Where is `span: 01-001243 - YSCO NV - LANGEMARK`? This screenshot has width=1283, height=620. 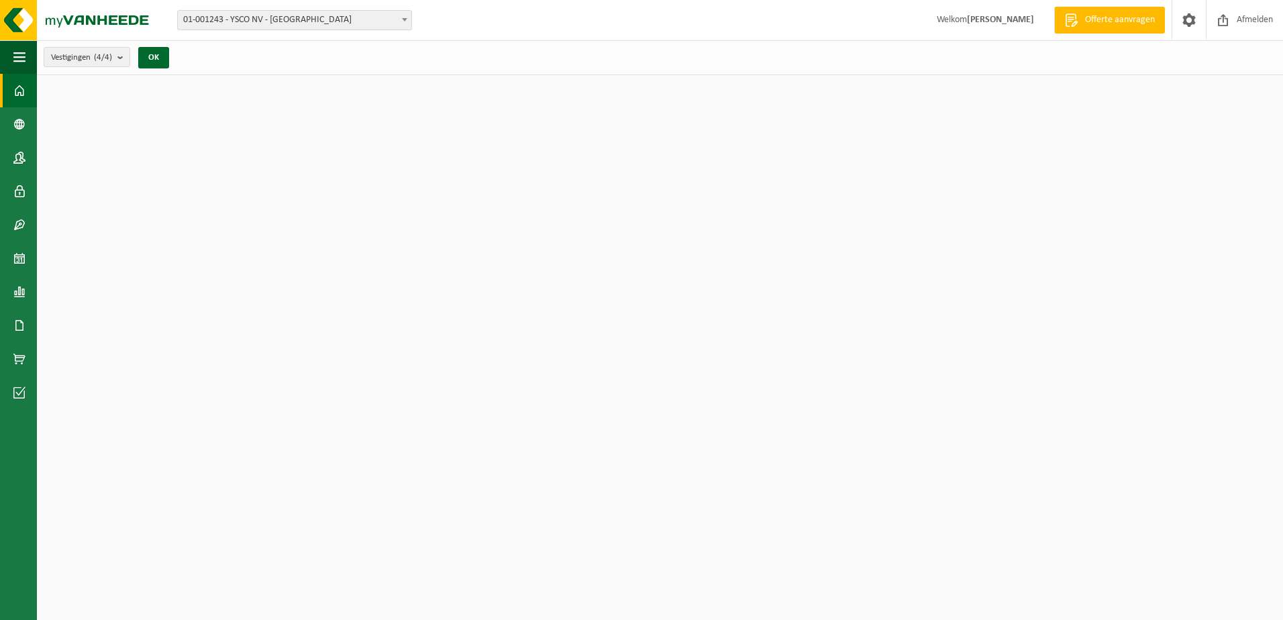 span: 01-001243 - YSCO NV - LANGEMARK is located at coordinates (295, 20).